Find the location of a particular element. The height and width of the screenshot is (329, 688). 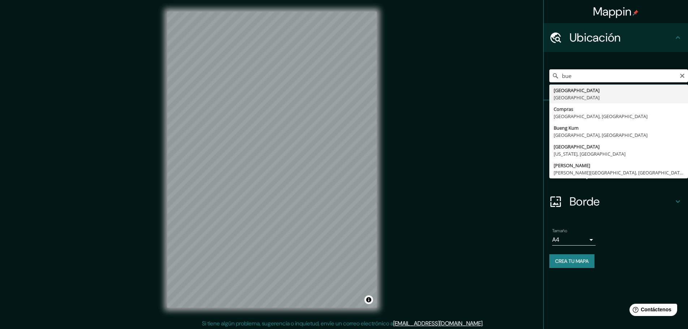

font: Borde is located at coordinates (585, 202).